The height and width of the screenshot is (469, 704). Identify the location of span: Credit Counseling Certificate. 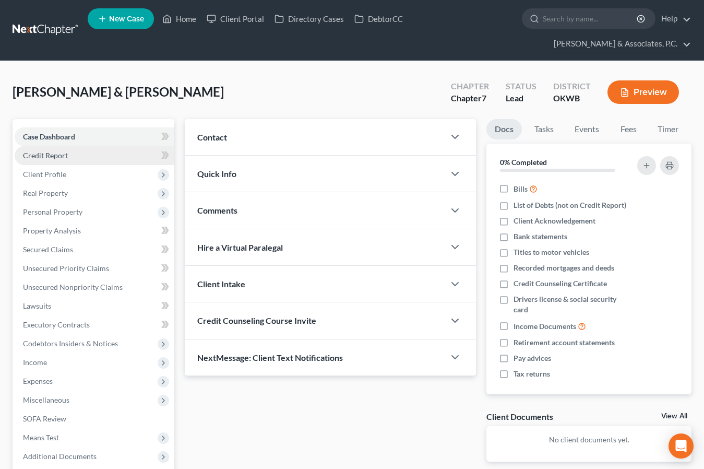
(560, 284).